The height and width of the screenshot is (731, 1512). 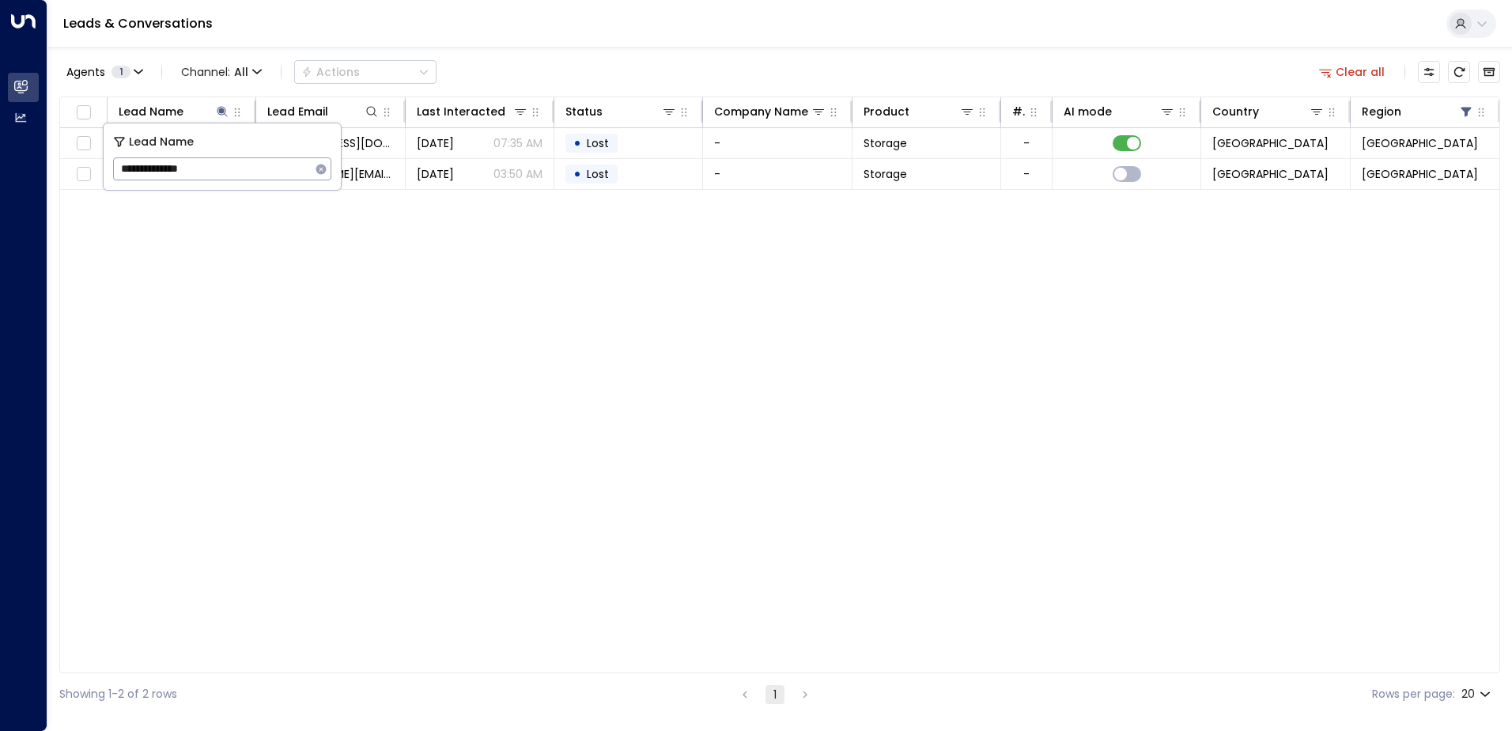 What do you see at coordinates (104, 72) in the screenshot?
I see `button: Agents1` at bounding box center [104, 72].